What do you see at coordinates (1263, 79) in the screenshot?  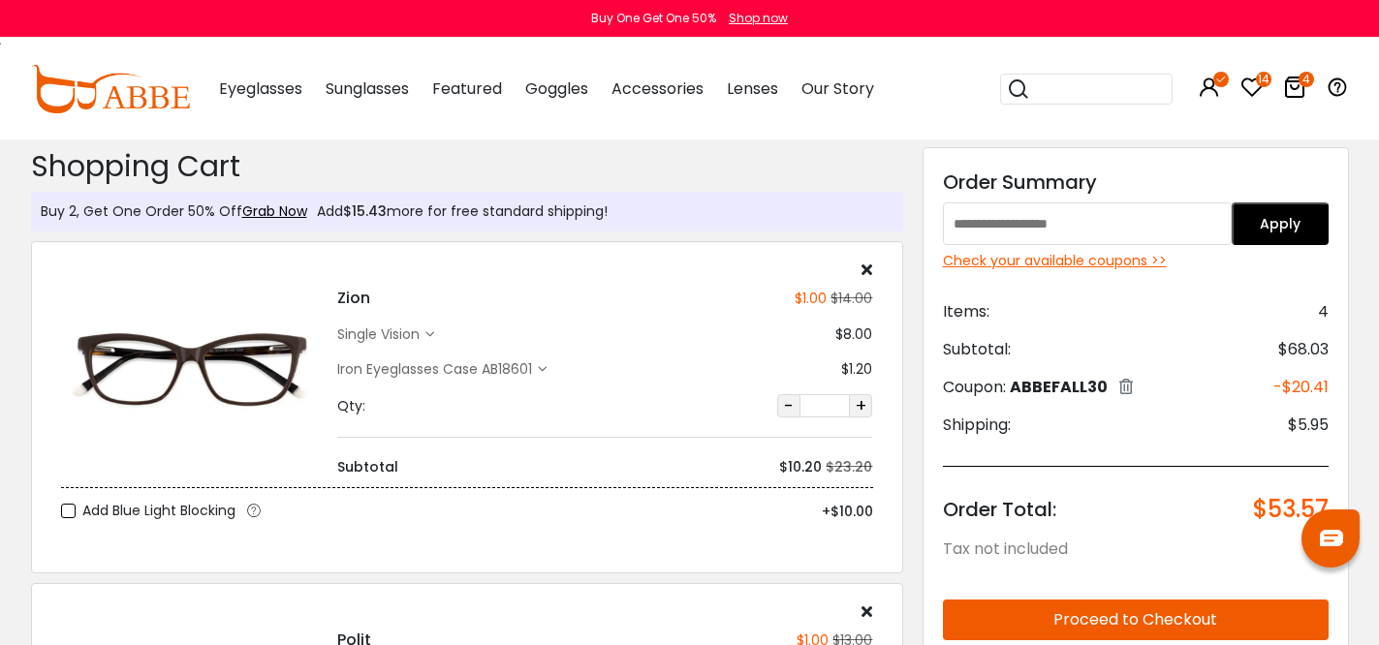 I see `i: 14` at bounding box center [1263, 79].